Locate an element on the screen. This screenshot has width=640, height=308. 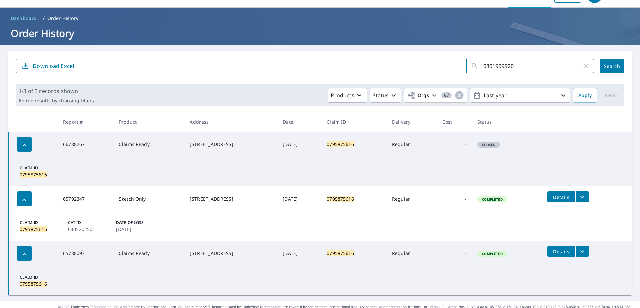
input: Address, Report #, Claim ID, etc. is located at coordinates (533, 66).